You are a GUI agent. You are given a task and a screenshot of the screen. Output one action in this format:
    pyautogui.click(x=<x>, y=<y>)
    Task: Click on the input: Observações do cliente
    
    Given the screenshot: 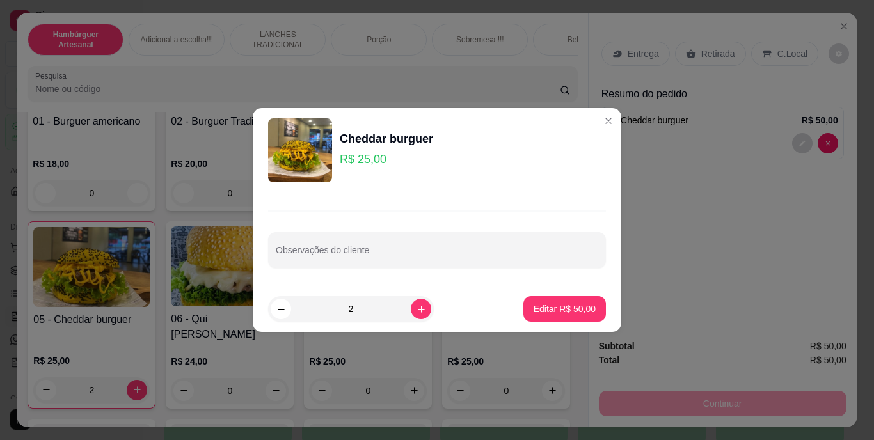 What is the action you would take?
    pyautogui.click(x=437, y=255)
    